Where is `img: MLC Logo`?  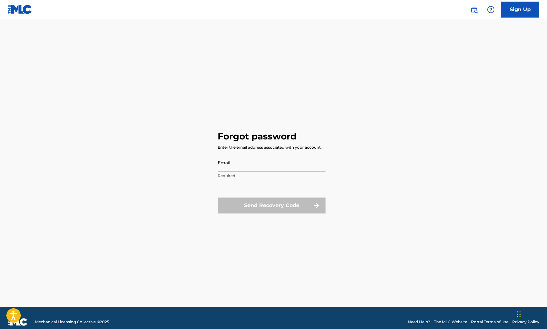
img: MLC Logo is located at coordinates (20, 9).